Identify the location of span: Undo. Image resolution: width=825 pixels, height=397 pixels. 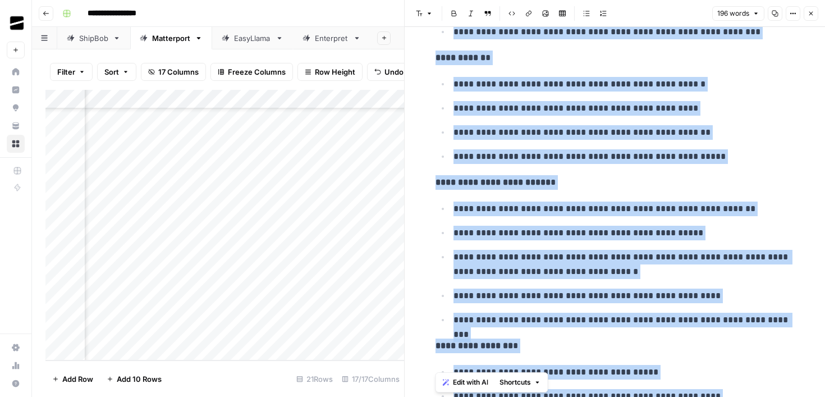
(394, 72).